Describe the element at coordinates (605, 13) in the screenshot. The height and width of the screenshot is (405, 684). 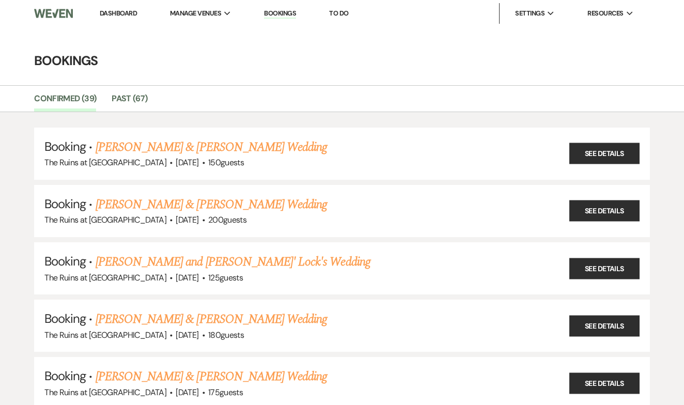
I see `span: Resources` at that location.